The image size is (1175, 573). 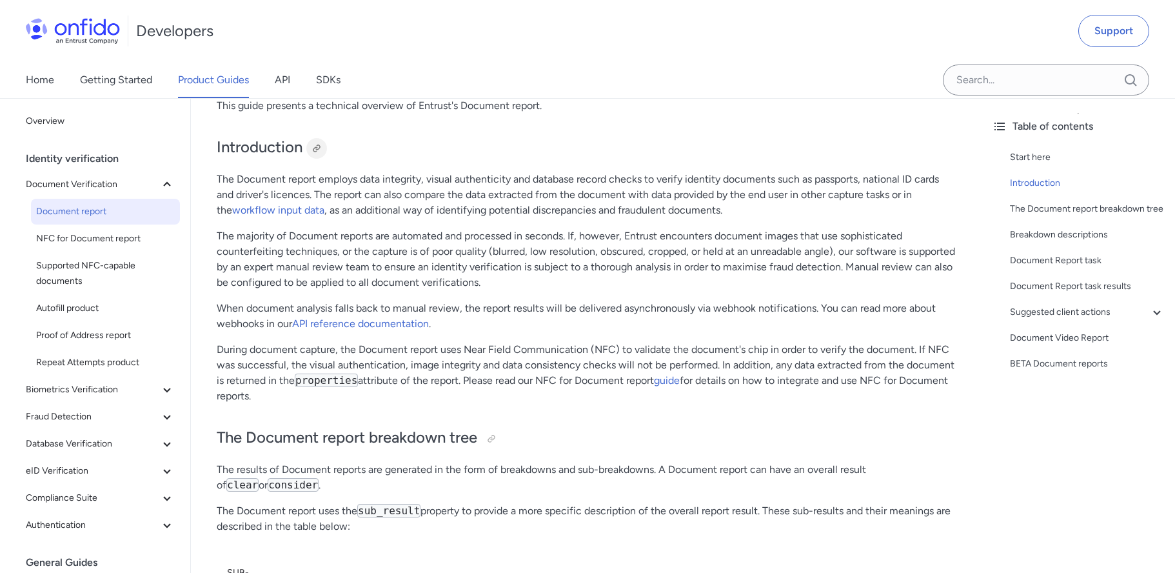 What do you see at coordinates (100, 121) in the screenshot?
I see `span: Overview` at bounding box center [100, 121].